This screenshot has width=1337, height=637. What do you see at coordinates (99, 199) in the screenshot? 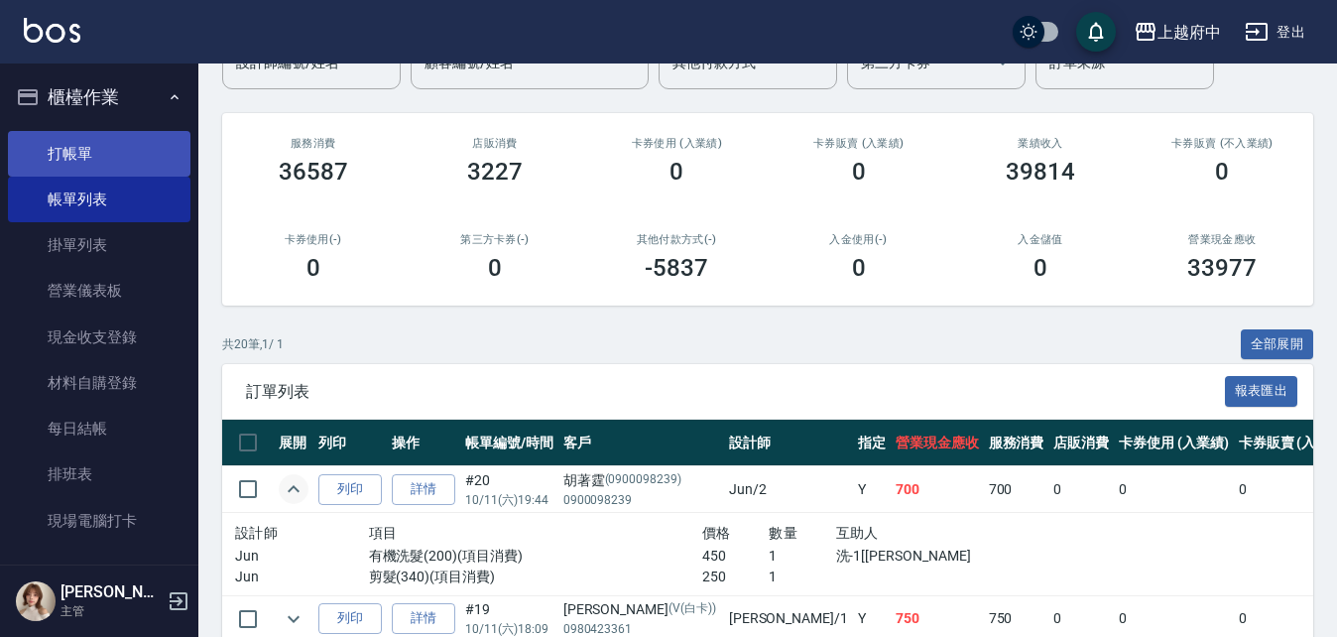
I see `a: 帳單列表` at bounding box center [99, 199].